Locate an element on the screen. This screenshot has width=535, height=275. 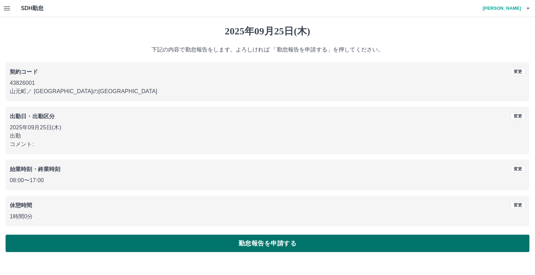
b: 始業時刻・終業時刻 is located at coordinates (35, 169).